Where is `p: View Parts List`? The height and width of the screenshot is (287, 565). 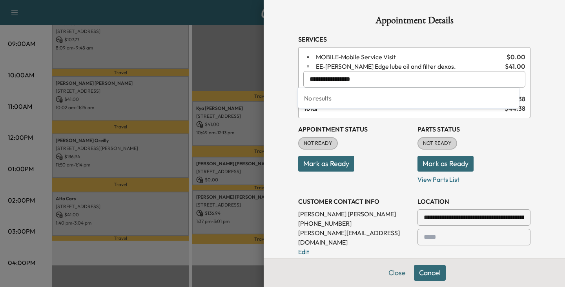 p: View Parts List is located at coordinates (474, 178).